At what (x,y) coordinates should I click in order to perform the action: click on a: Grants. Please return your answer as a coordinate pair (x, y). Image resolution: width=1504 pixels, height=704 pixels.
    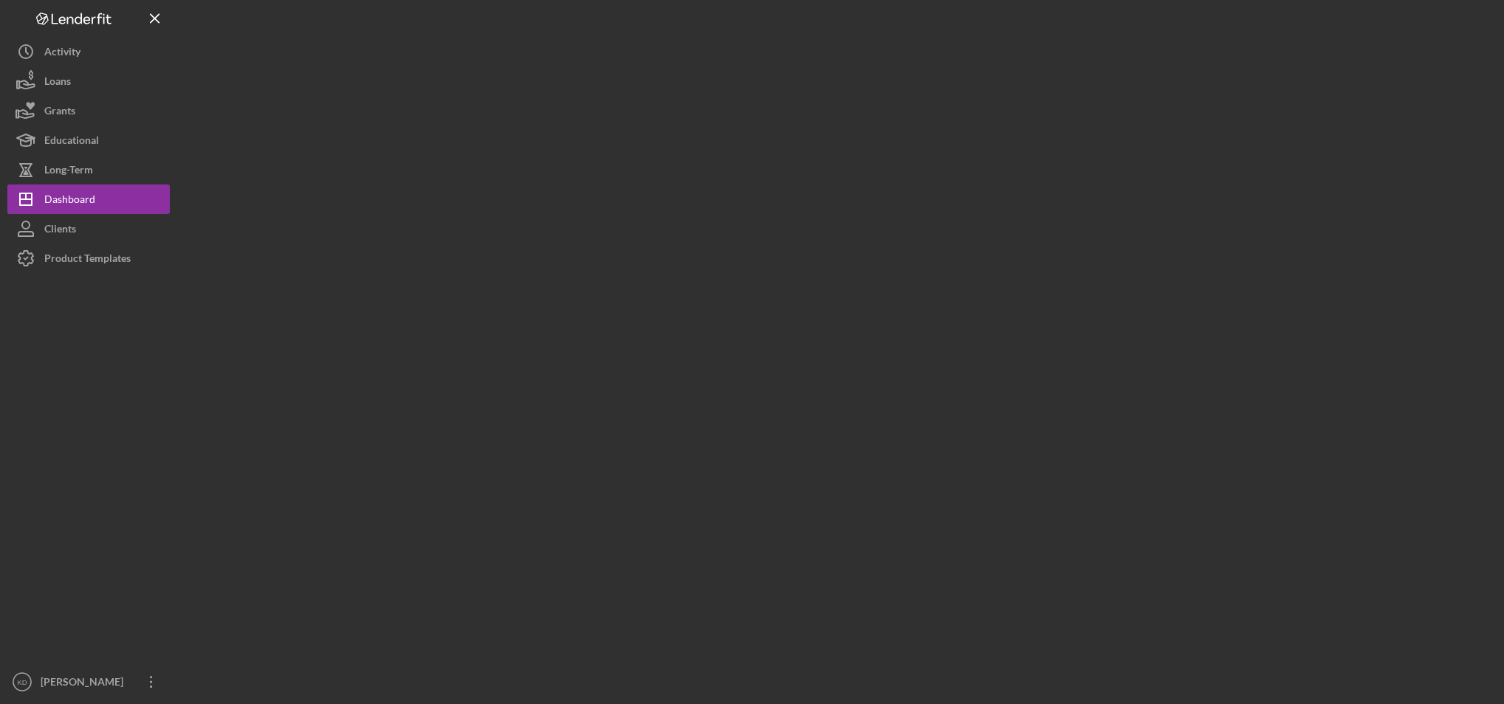
    Looking at the image, I should click on (89, 111).